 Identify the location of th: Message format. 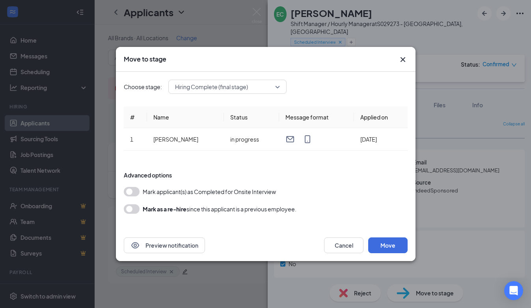
(317, 117).